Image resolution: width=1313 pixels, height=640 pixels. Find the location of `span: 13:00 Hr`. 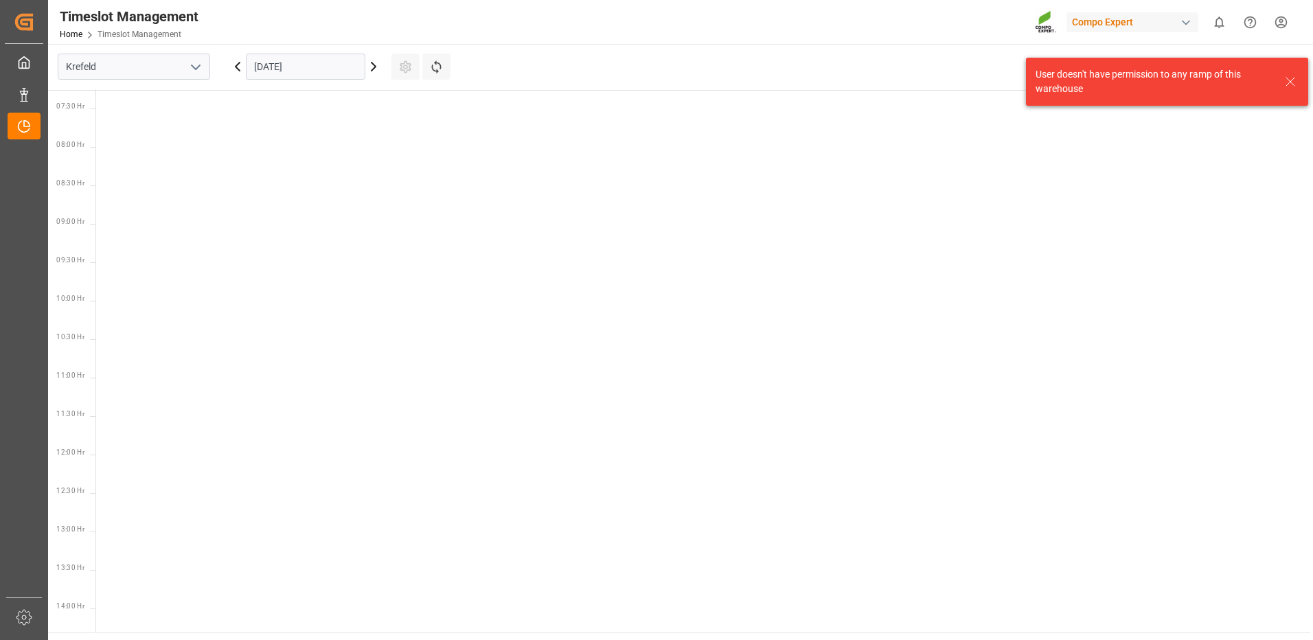

span: 13:00 Hr is located at coordinates (70, 529).